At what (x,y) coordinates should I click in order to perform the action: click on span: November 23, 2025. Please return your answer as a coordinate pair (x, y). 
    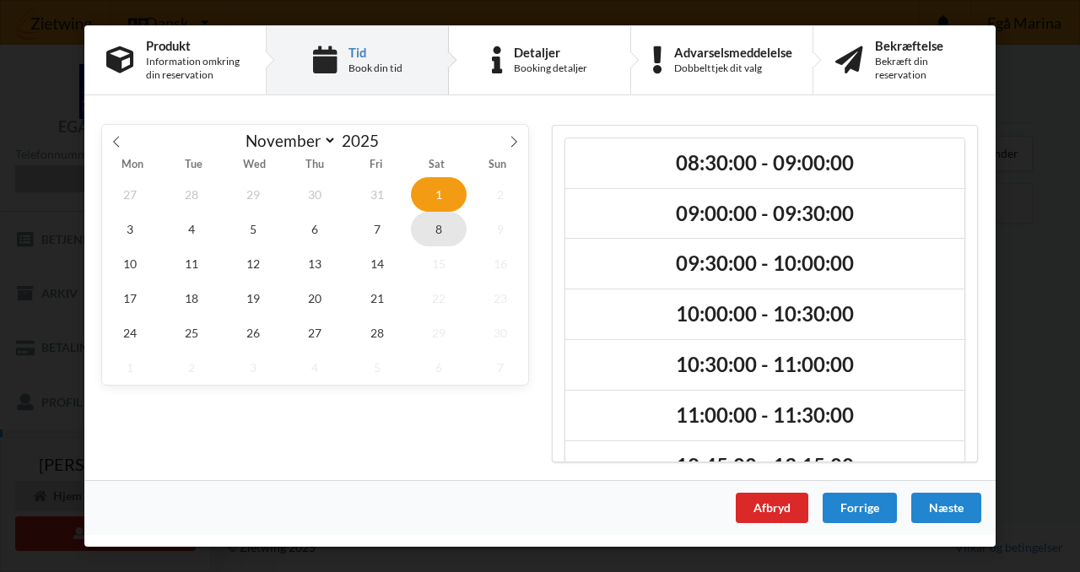
    Looking at the image, I should click on (500, 298).